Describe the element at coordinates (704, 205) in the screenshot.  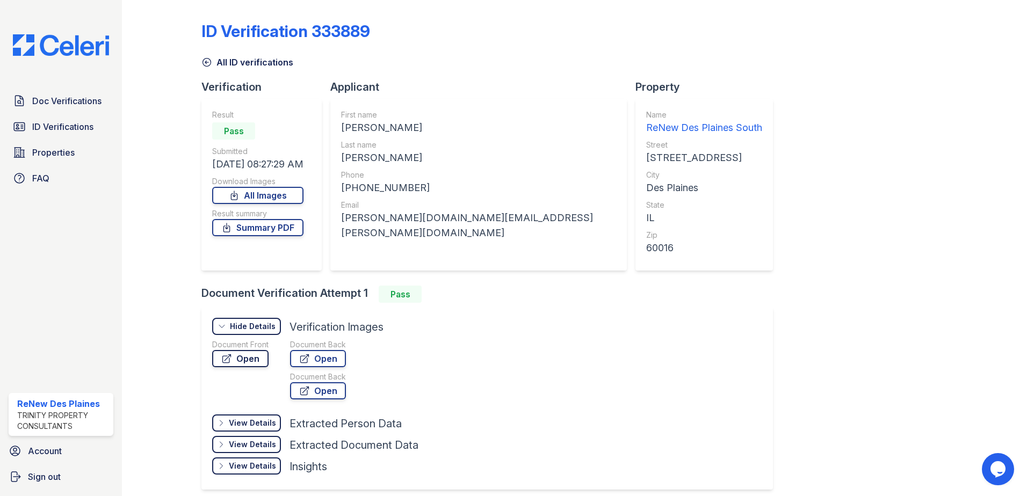
I see `div: State` at that location.